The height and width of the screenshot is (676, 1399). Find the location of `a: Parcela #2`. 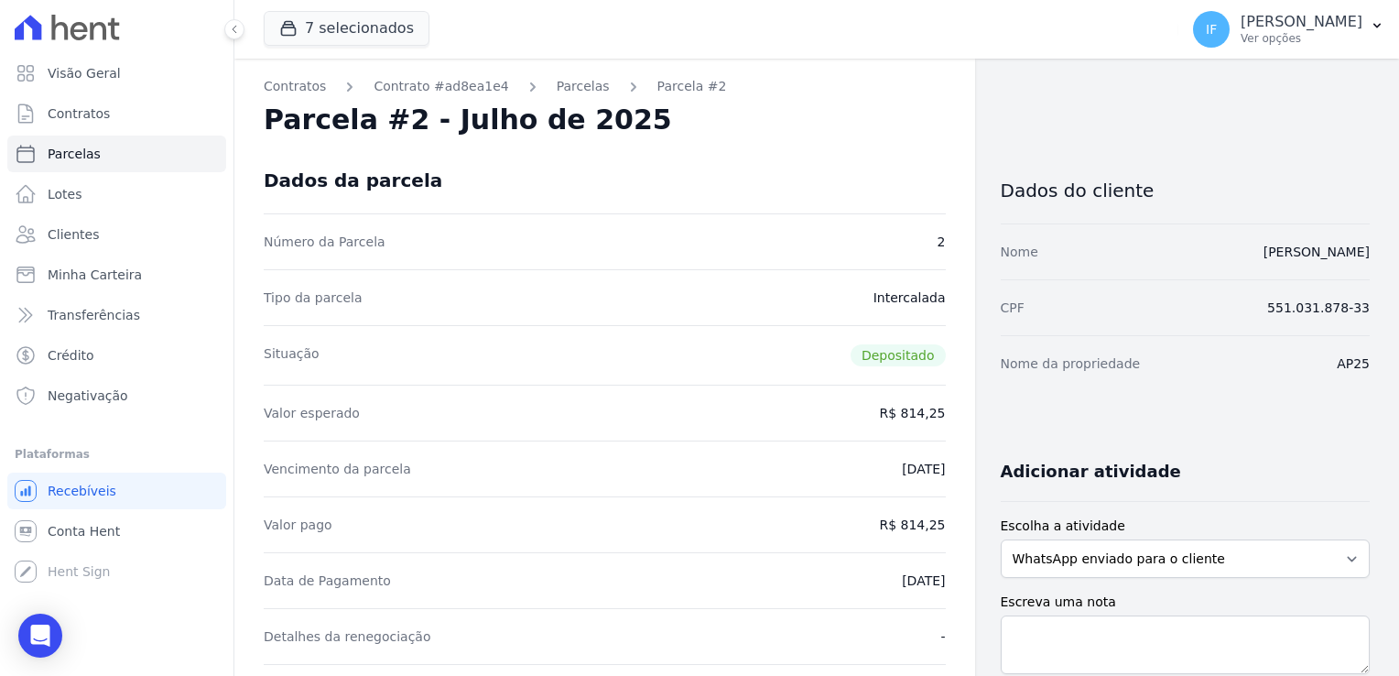

a: Parcela #2 is located at coordinates (692, 86).